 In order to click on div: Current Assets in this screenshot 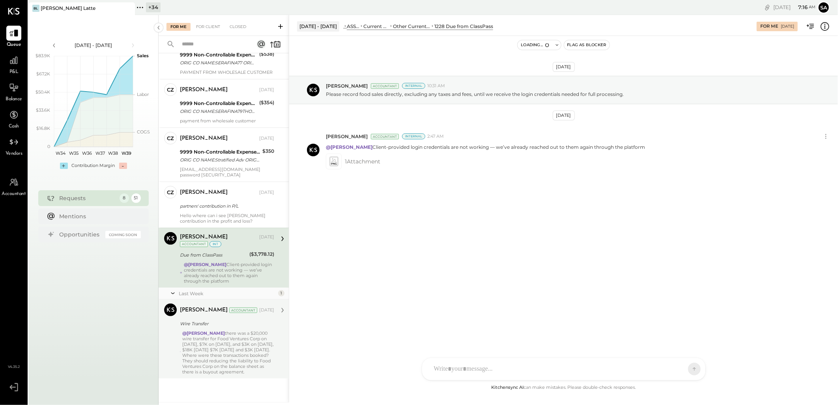, I will do `click(377, 26)`.